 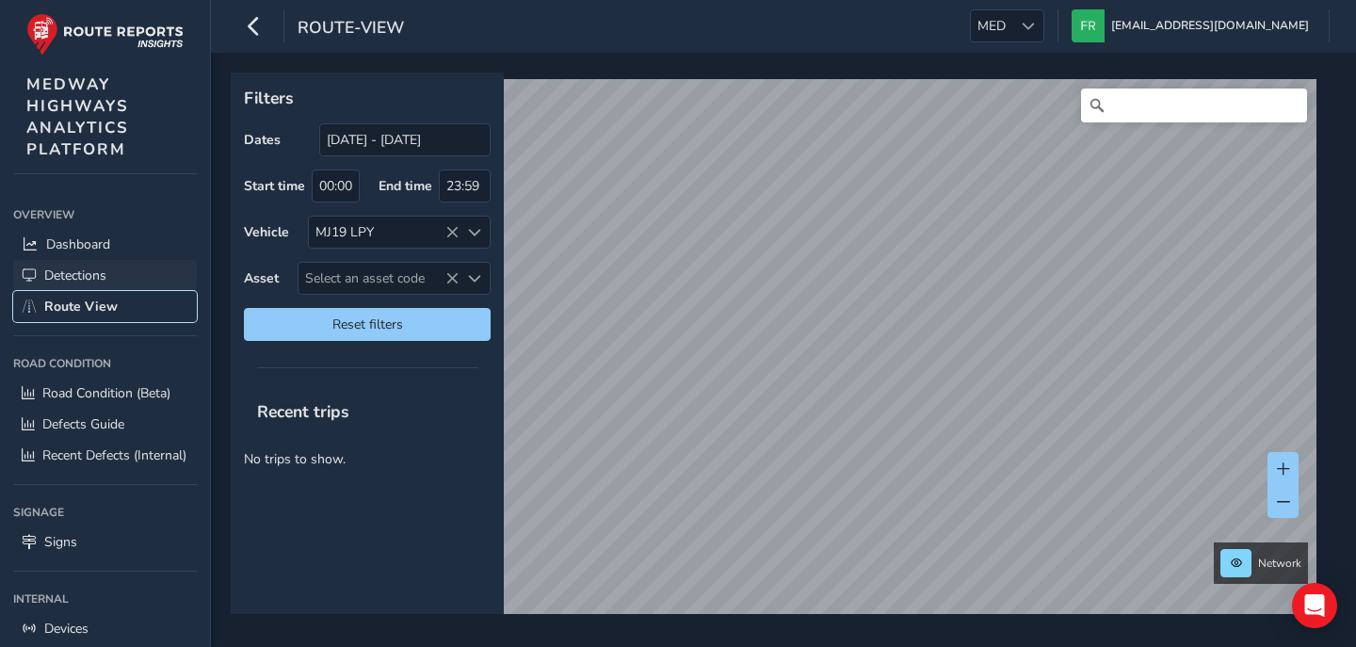 What do you see at coordinates (105, 275) in the screenshot?
I see `a: Detections` at bounding box center [105, 275].